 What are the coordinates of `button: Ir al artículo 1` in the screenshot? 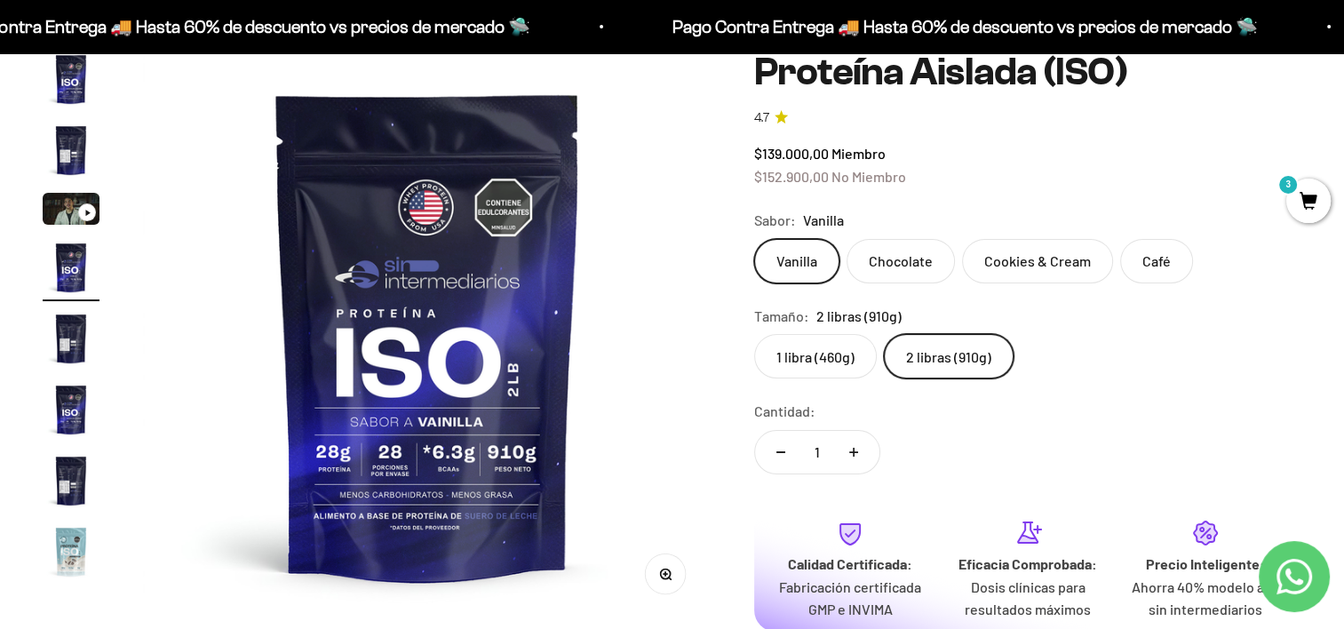 It's located at (71, 82).